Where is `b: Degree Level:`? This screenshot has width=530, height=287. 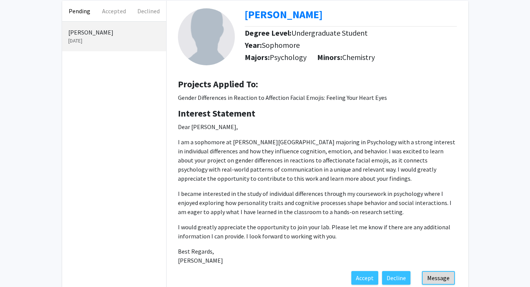
b: Degree Level: is located at coordinates (268, 33).